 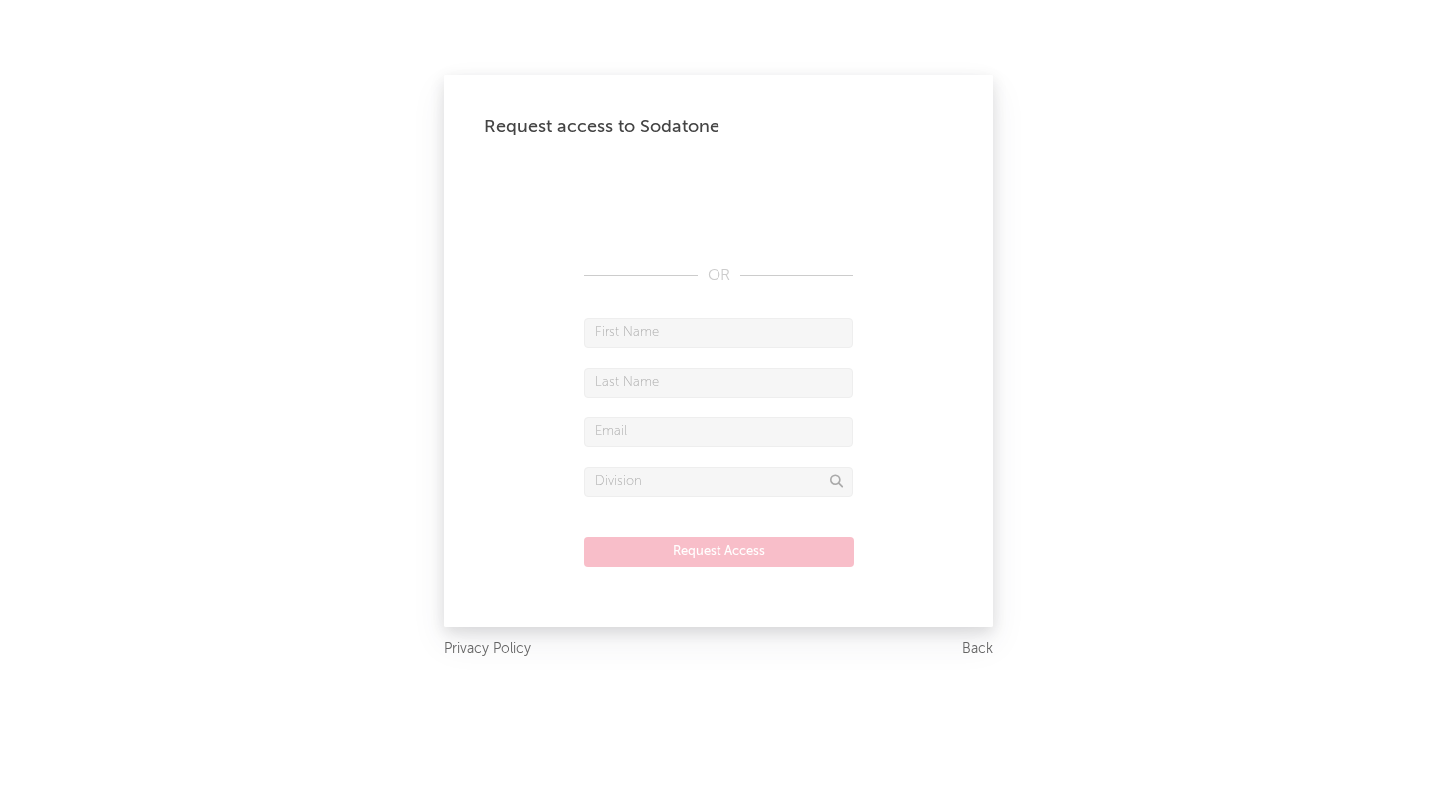 What do you see at coordinates (719, 432) in the screenshot?
I see `input: Email` at bounding box center [719, 432].